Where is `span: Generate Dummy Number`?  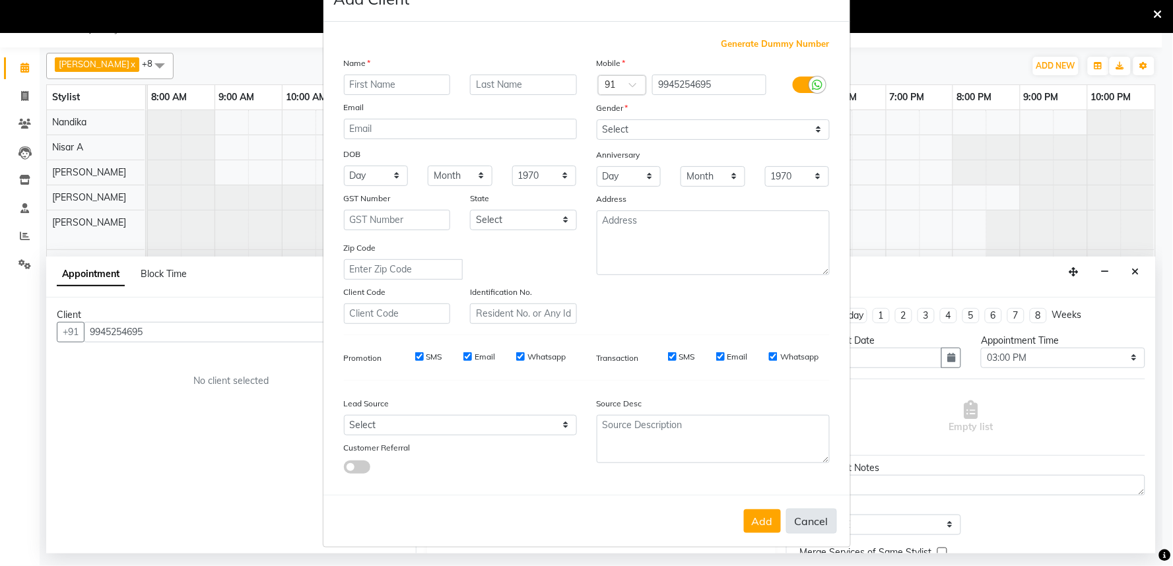
span: Generate Dummy Number is located at coordinates (776, 44).